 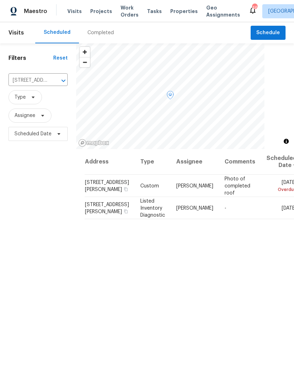 I want to click on span: Properties, so click(x=184, y=11).